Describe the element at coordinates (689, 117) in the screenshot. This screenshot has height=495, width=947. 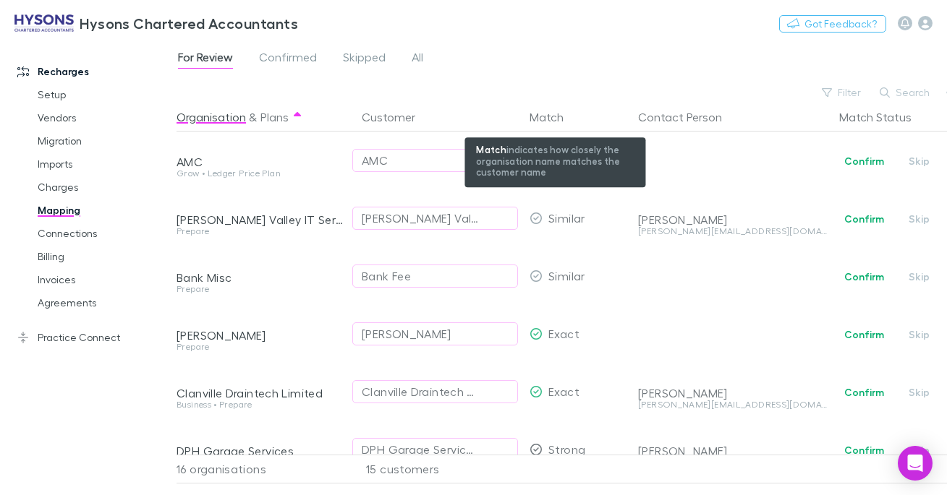
I see `button: Contact Person` at that location.